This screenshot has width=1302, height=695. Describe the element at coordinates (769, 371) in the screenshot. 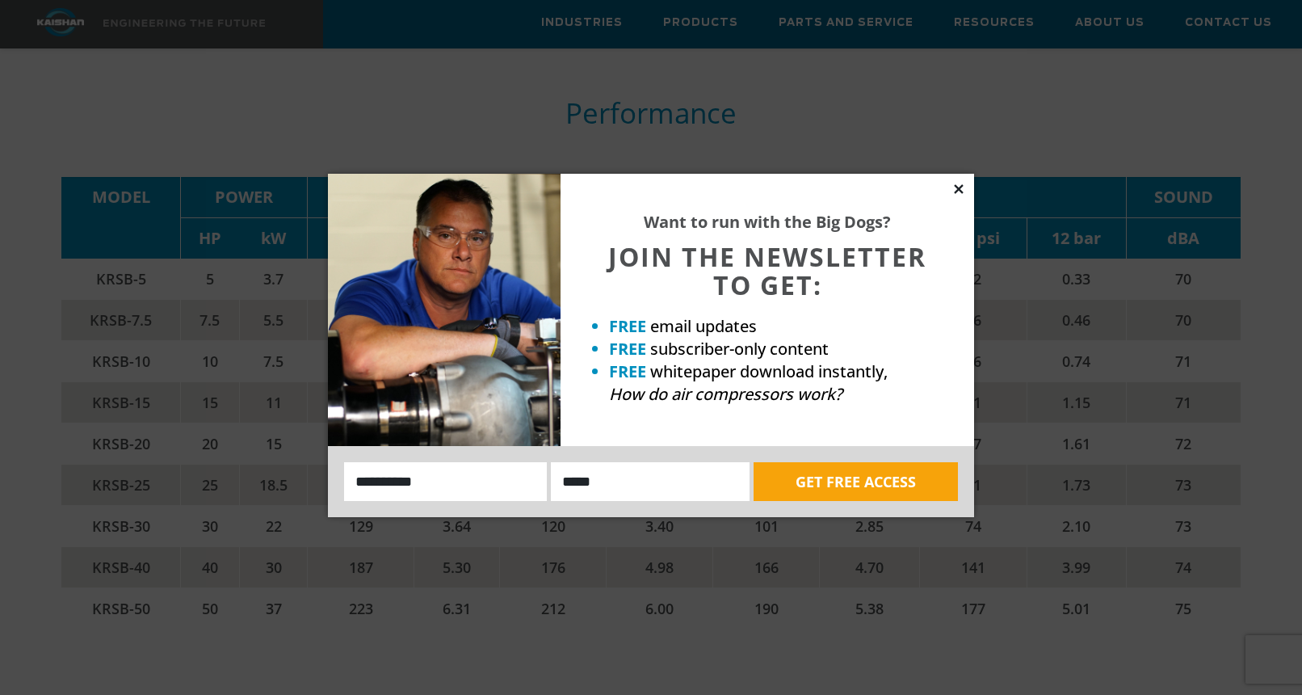

I see `span: whitepaper download instantly,` at that location.